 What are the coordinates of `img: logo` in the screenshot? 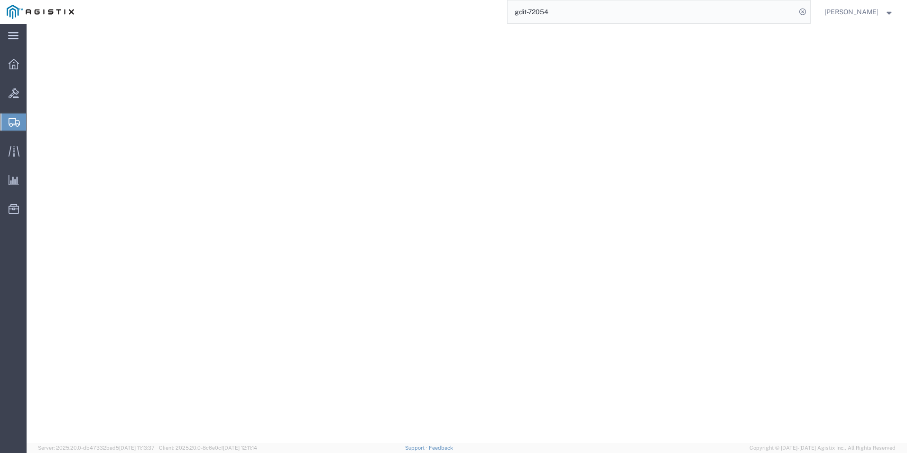 It's located at (40, 12).